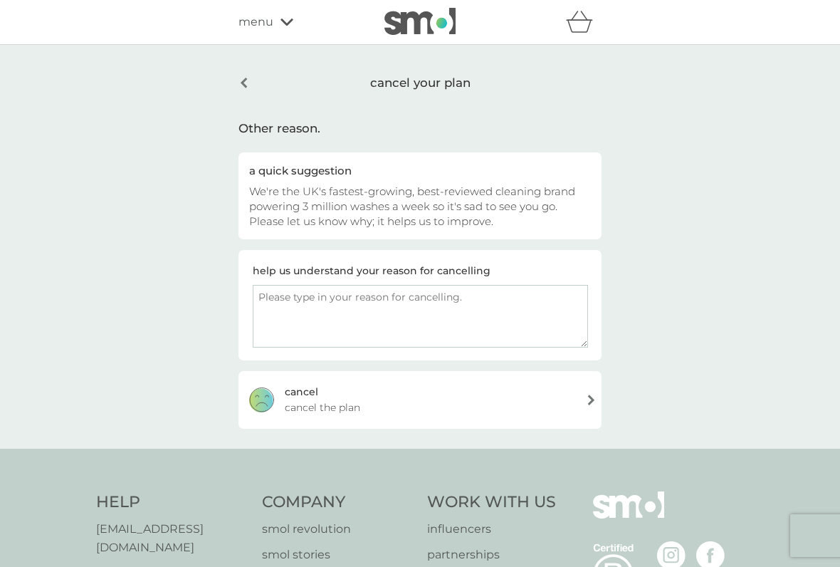 The width and height of the screenshot is (840, 567). What do you see at coordinates (338, 555) in the screenshot?
I see `p: smol stories` at bounding box center [338, 555].